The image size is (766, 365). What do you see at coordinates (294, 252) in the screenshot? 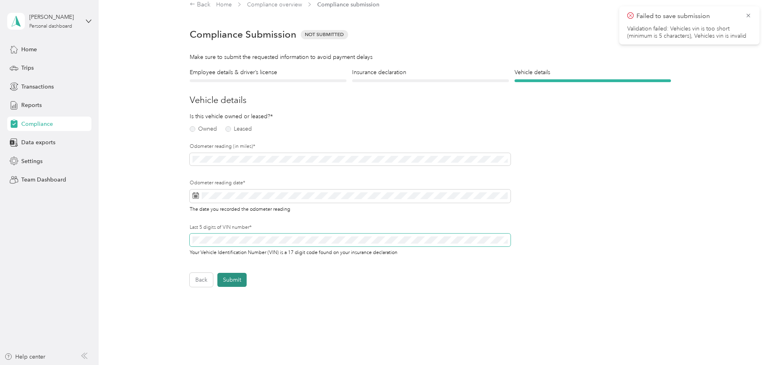
I see `span: Your Vehicle Identification Number (VIN) is a 17 digit code found on your insurance declaration` at bounding box center [294, 252].